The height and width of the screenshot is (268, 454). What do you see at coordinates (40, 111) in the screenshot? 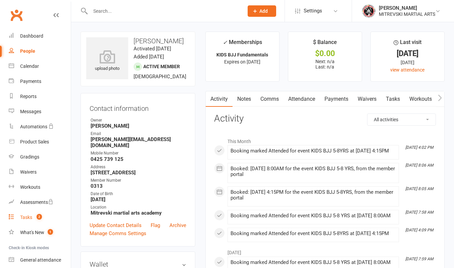
I see `a: Messages` at bounding box center [40, 111].